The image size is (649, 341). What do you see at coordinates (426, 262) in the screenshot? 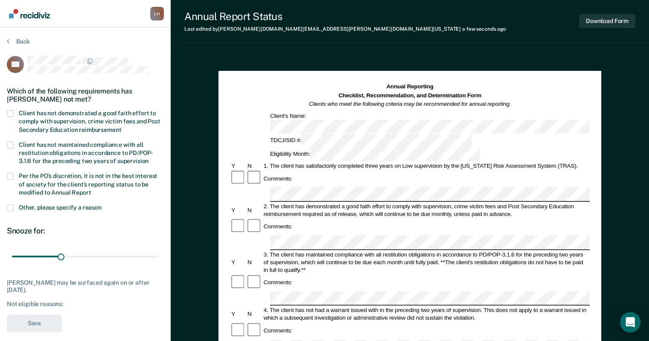
I see `div: 3. The client has maintained compliance with all restitution obligations in accordance to PD/POP-...` at bounding box center [426, 262].